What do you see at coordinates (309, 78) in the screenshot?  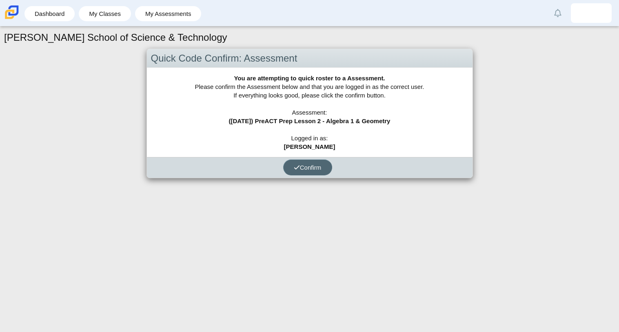 I see `b: You are attempting to quick roster to a Assessment.` at bounding box center [309, 78].